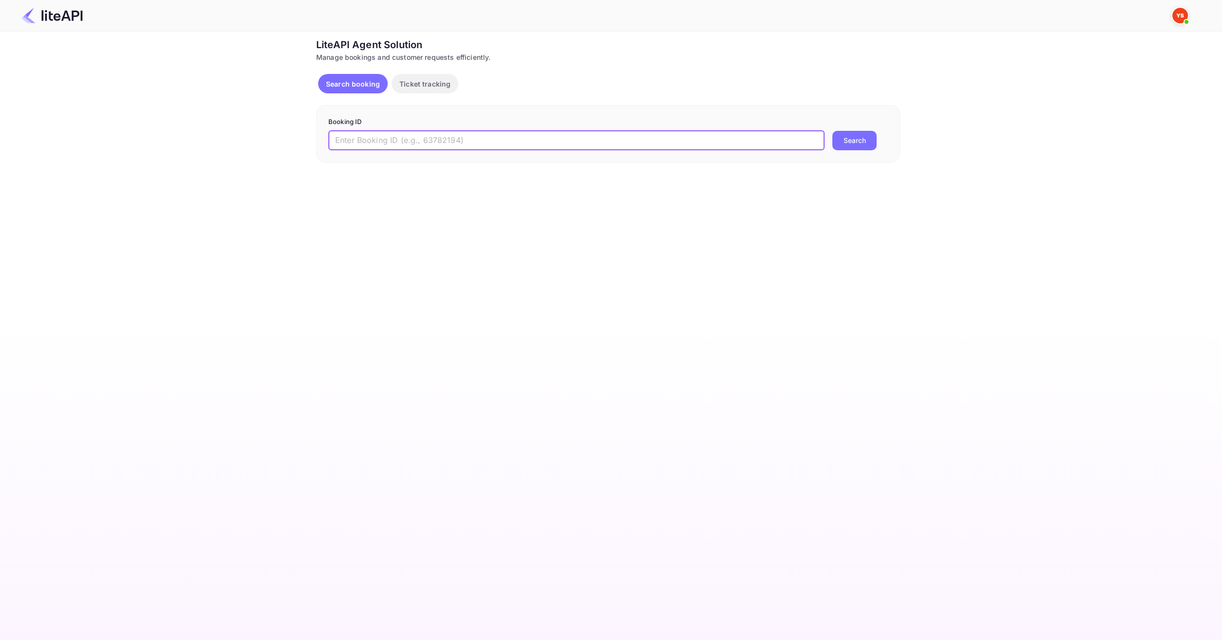 Image resolution: width=1222 pixels, height=640 pixels. Describe the element at coordinates (1180, 16) in the screenshot. I see `img: Yandex Support` at that location.